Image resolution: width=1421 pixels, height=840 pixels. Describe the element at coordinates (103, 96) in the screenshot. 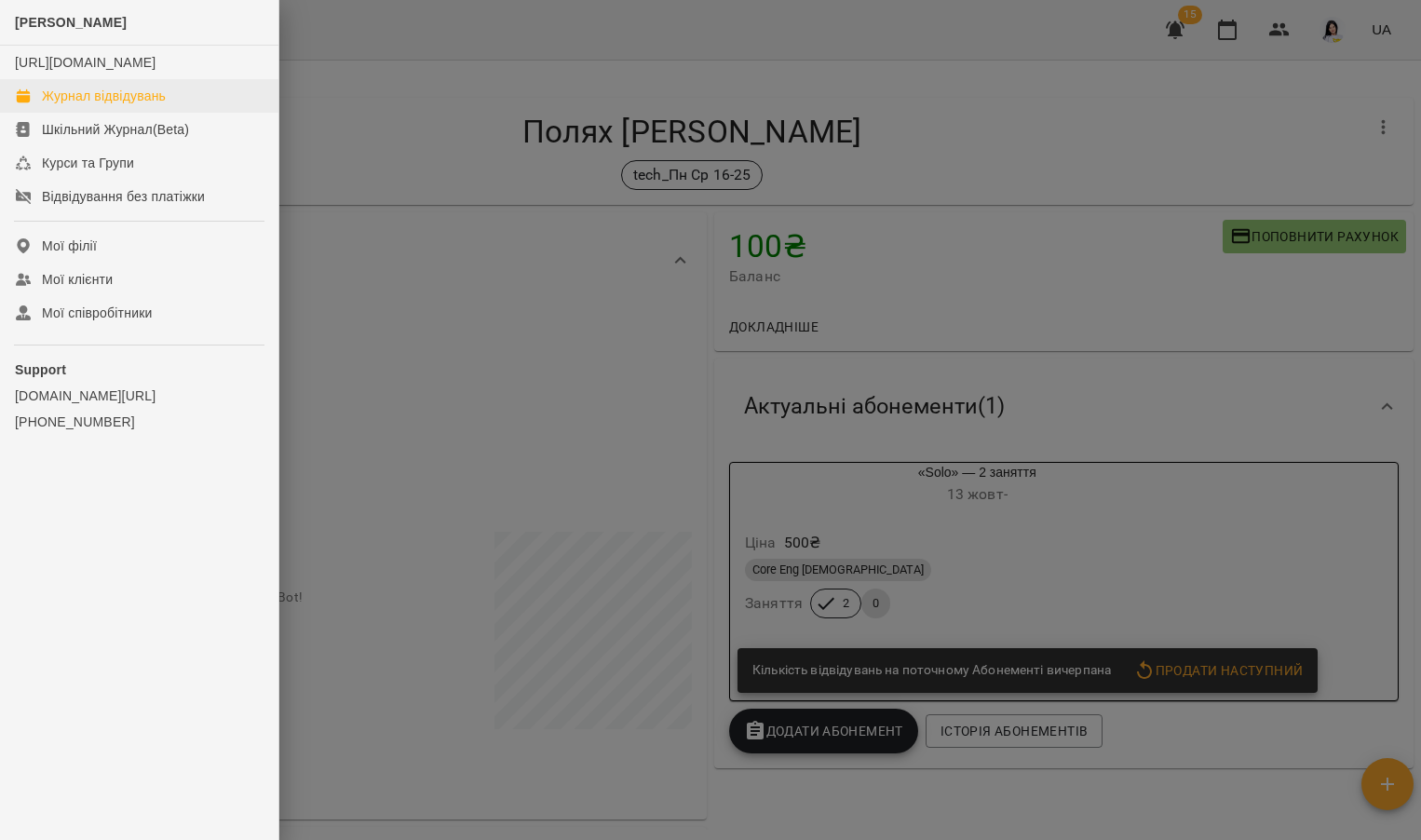

I see `div: Журнал відвідувань` at that location.